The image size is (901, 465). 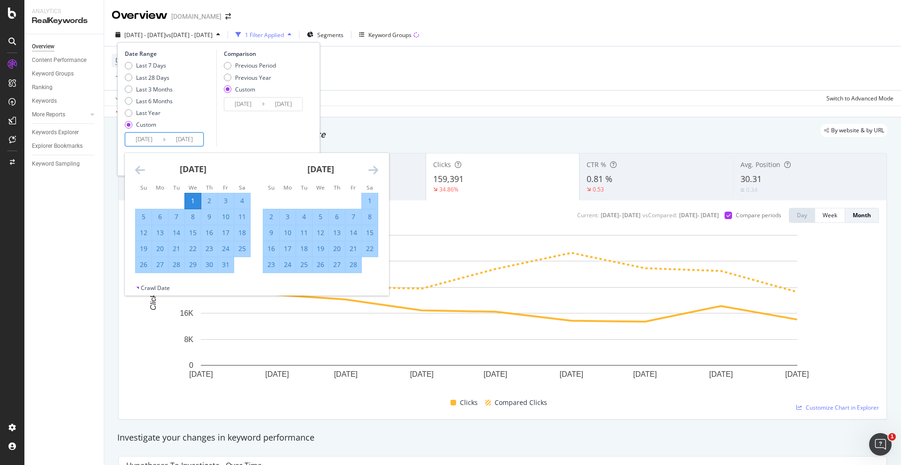 I want to click on div: 1 Filter Applied, so click(x=264, y=35).